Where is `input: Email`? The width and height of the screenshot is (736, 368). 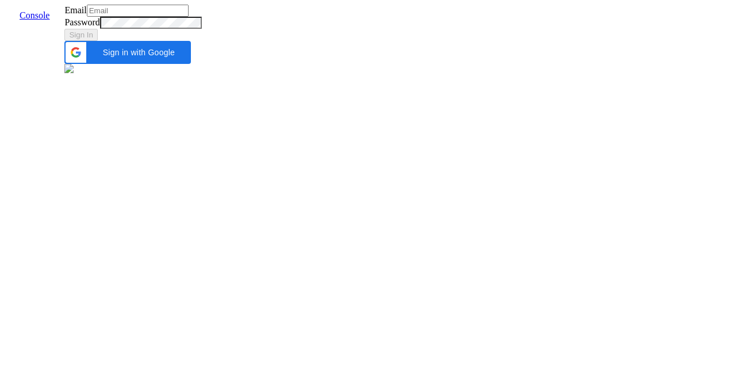 input: Email is located at coordinates (138, 10).